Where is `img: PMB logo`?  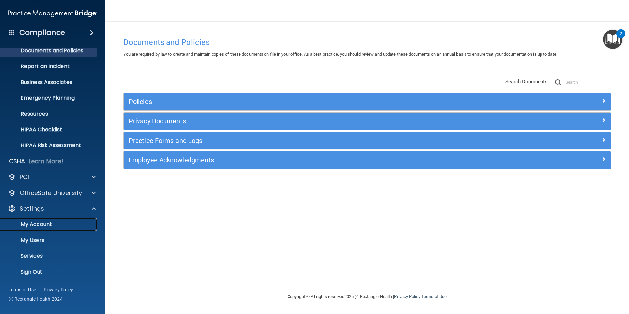 img: PMB logo is located at coordinates (53, 13).